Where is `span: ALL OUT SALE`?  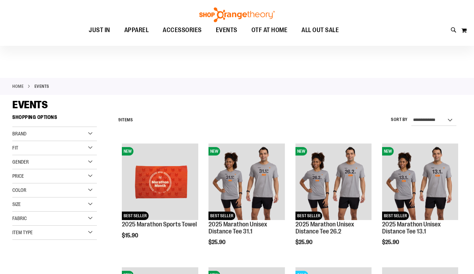 span: ALL OUT SALE is located at coordinates (320, 30).